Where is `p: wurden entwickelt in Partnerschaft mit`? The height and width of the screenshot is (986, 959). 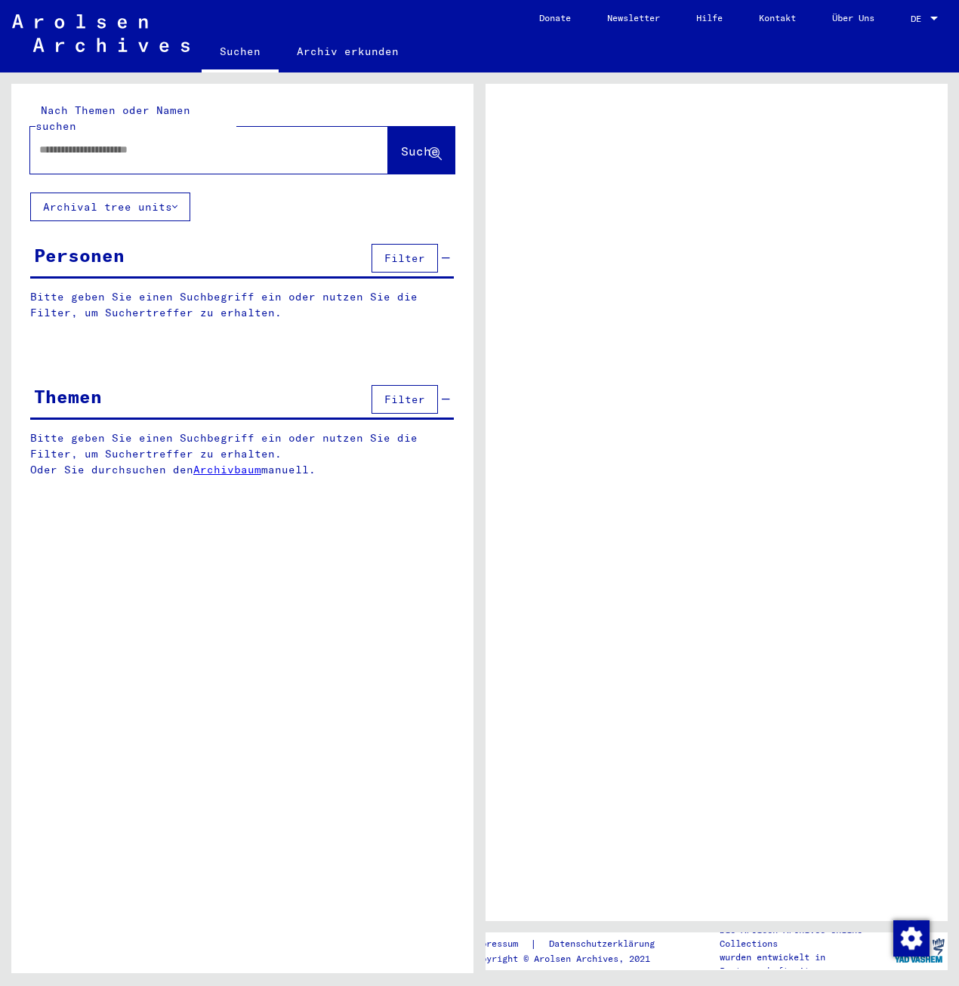 p: wurden entwickelt in Partnerschaft mit is located at coordinates (805, 964).